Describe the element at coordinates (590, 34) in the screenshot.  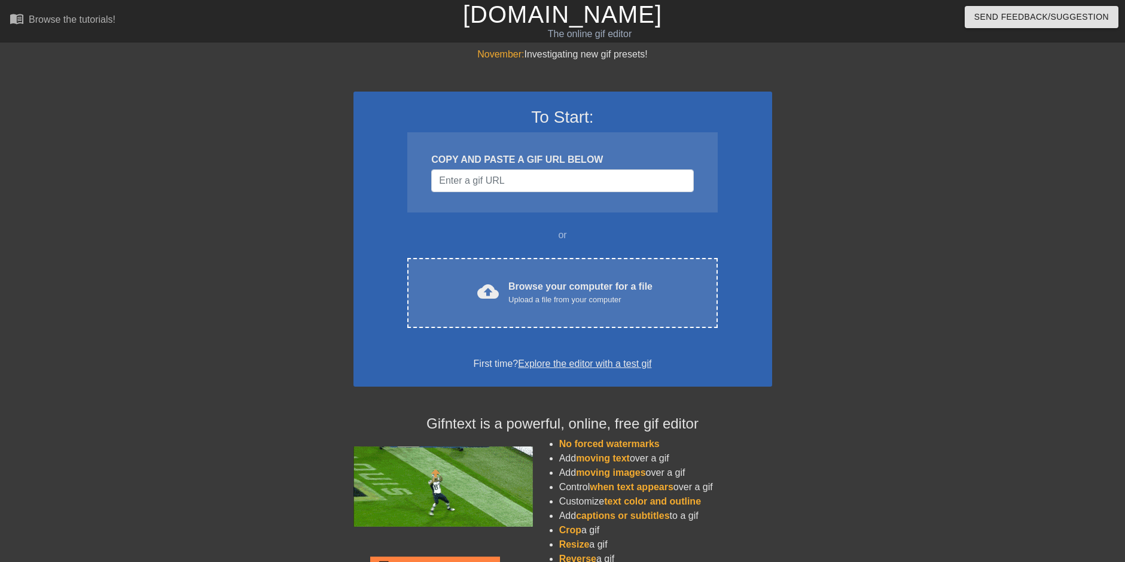
I see `div: The online gif editor` at that location.